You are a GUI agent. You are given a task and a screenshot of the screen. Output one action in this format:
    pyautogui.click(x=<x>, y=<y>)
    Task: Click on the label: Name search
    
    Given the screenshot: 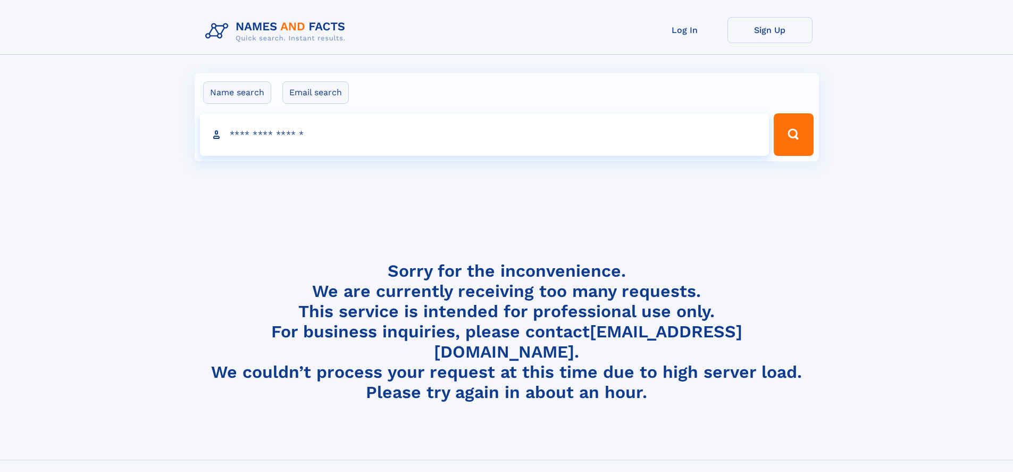 What is the action you would take?
    pyautogui.click(x=237, y=93)
    